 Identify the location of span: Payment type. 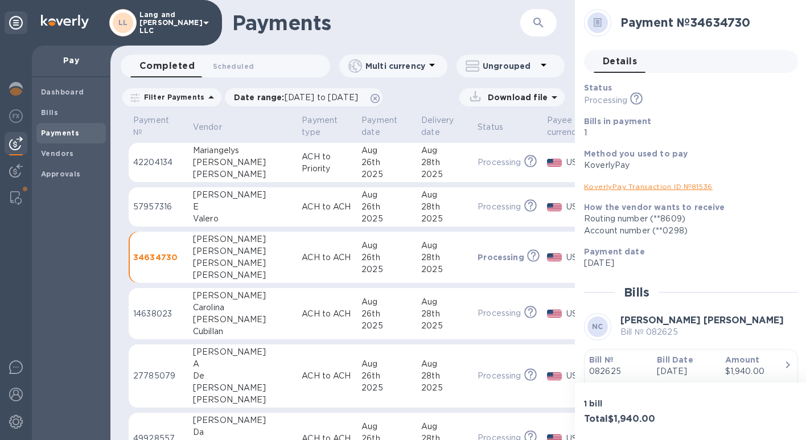
(327, 126).